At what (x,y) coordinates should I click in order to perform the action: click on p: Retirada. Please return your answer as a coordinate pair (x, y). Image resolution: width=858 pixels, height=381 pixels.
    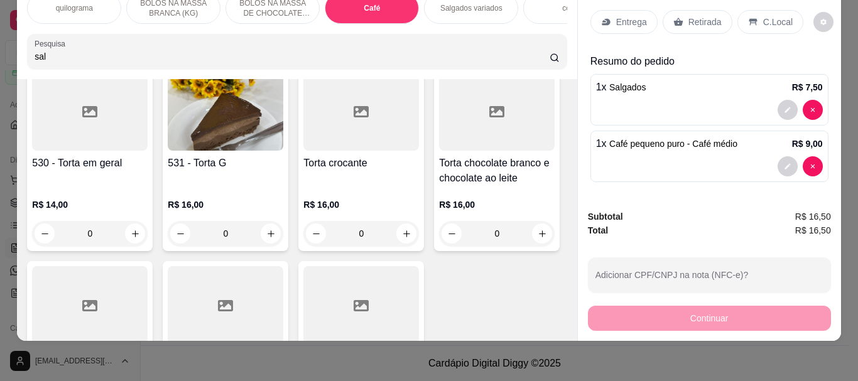
    Looking at the image, I should click on (705, 22).